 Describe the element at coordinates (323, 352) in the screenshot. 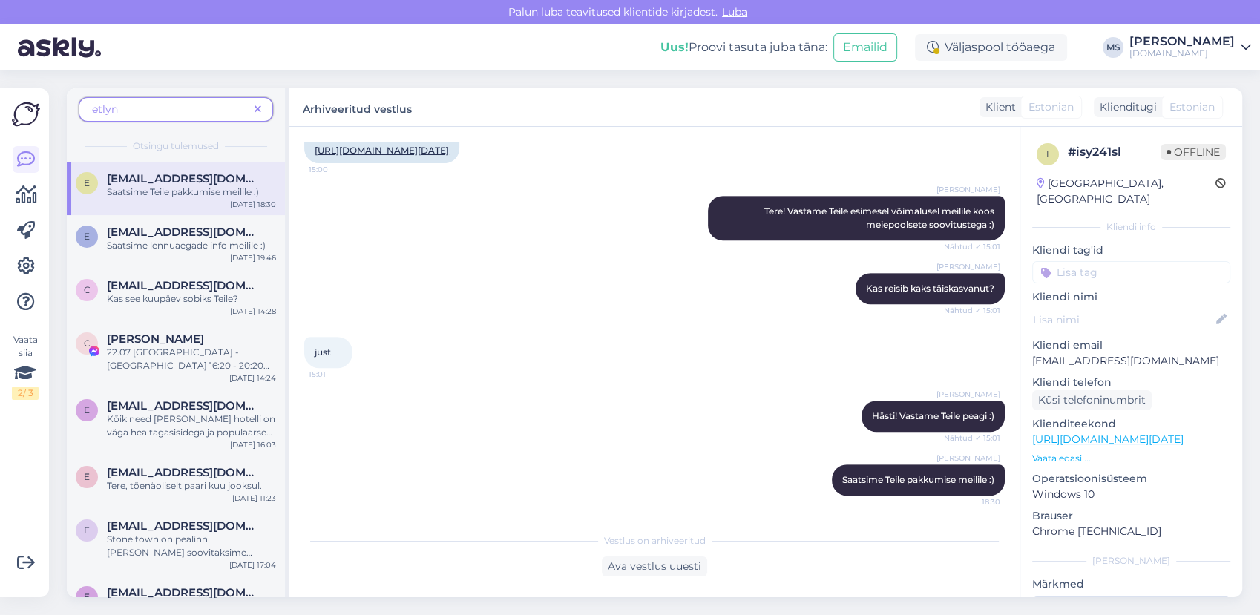

I see `span: just` at that location.